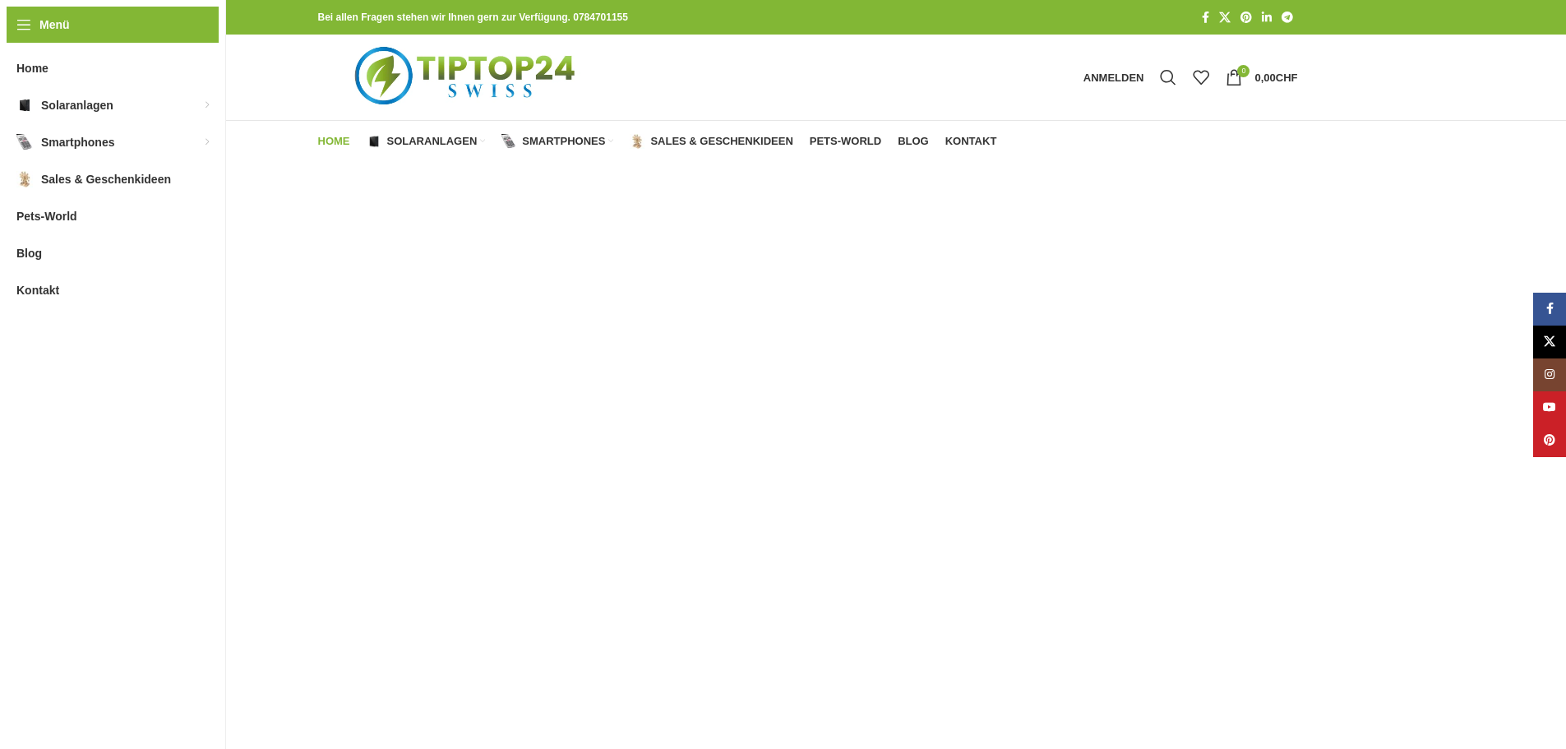 The width and height of the screenshot is (1566, 749). What do you see at coordinates (1286, 77) in the screenshot?
I see `span: CHF` at bounding box center [1286, 77].